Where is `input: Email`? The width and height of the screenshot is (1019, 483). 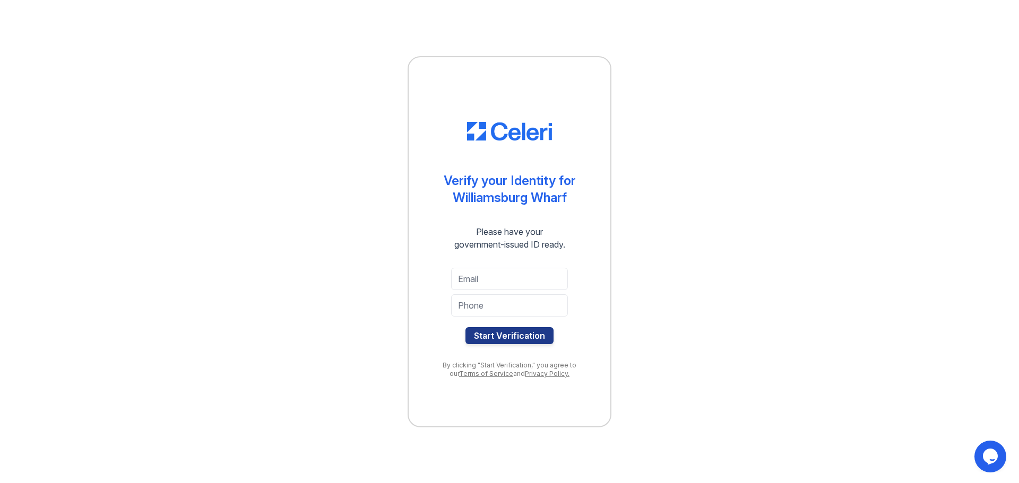 input: Email is located at coordinates (509, 279).